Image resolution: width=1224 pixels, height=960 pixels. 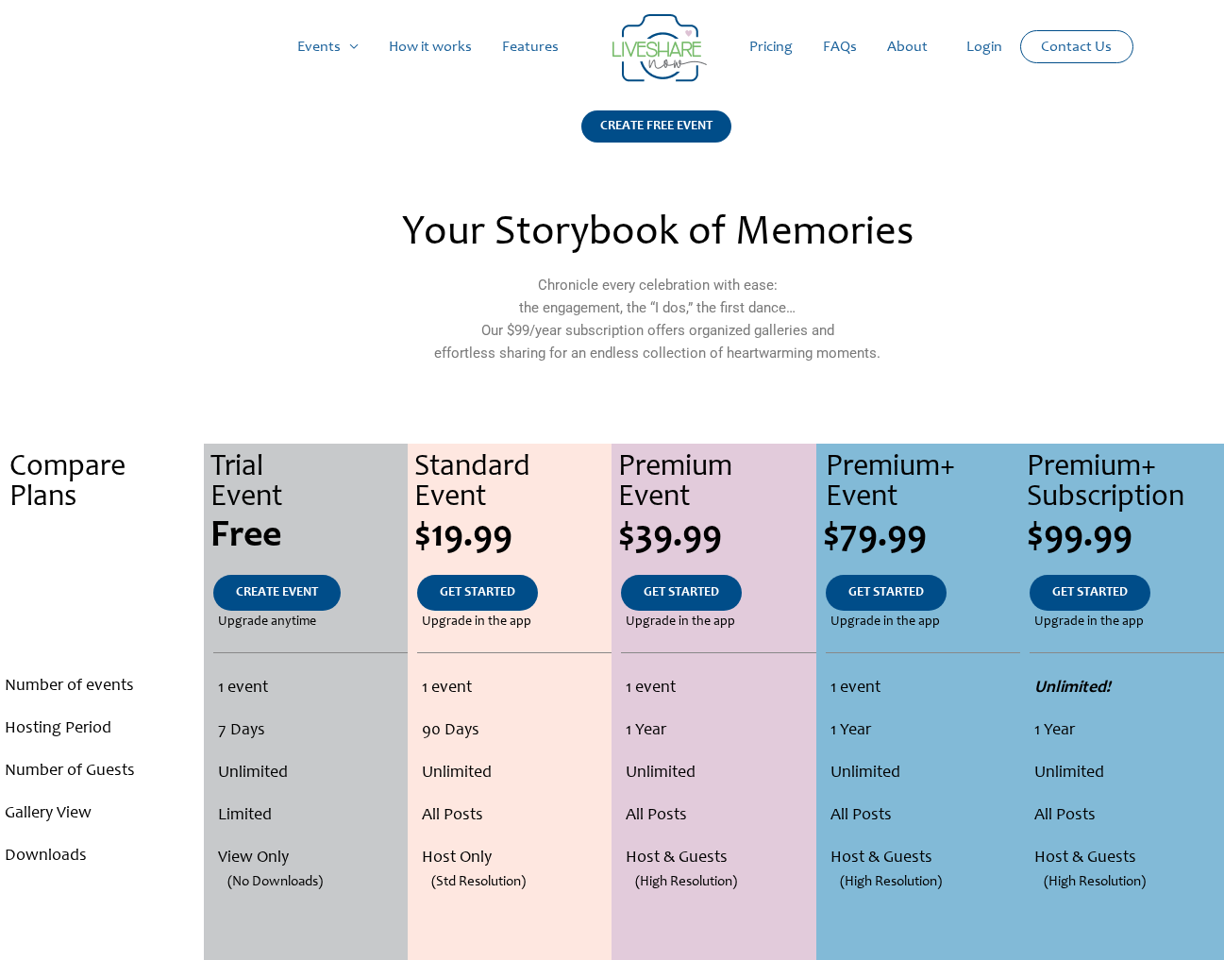 What do you see at coordinates (102, 729) in the screenshot?
I see `li: Hosting Period` at bounding box center [102, 729].